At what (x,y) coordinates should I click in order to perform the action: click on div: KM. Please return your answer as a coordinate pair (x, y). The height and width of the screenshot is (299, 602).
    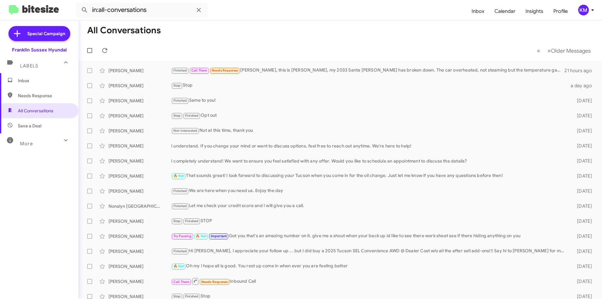
    Looking at the image, I should click on (584, 10).